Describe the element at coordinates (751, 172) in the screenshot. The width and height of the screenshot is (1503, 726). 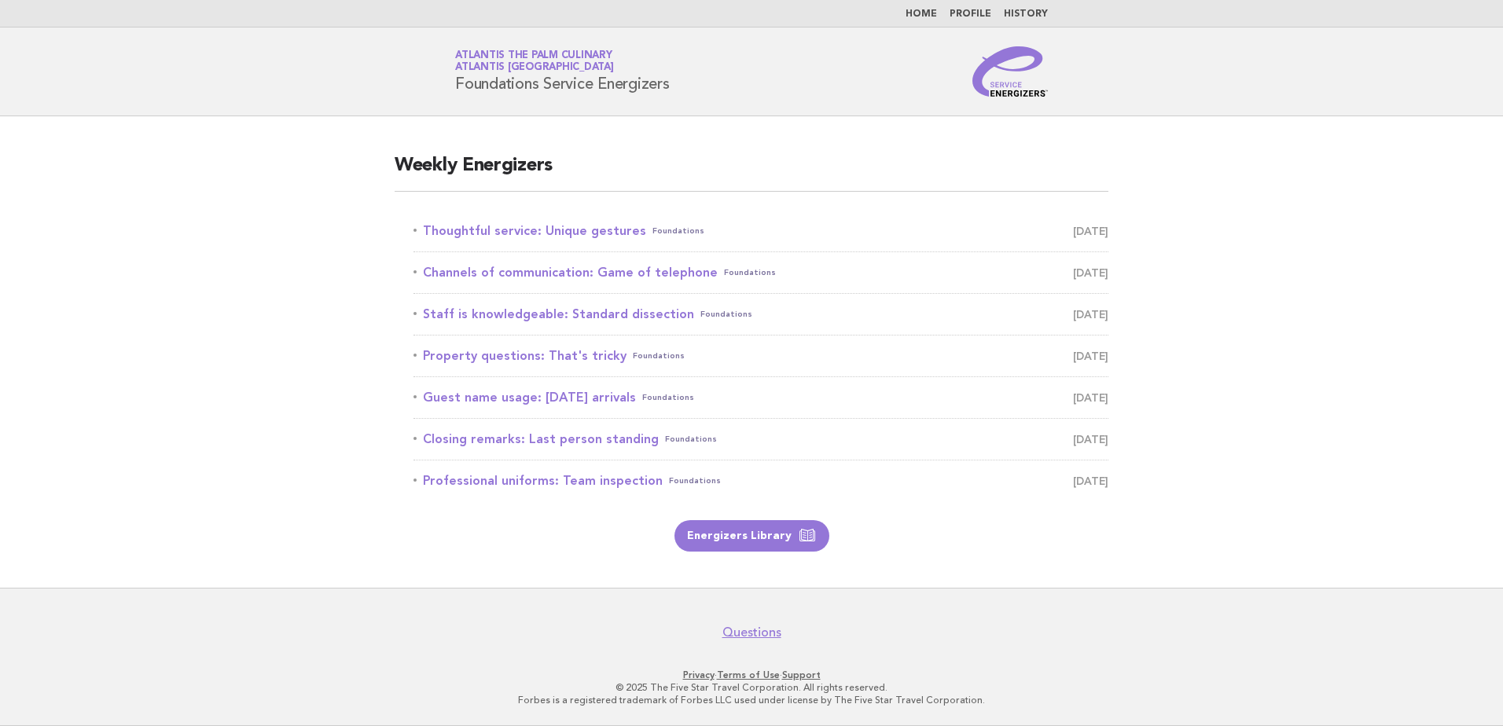
I see `h2: Weekly Energizers` at that location.